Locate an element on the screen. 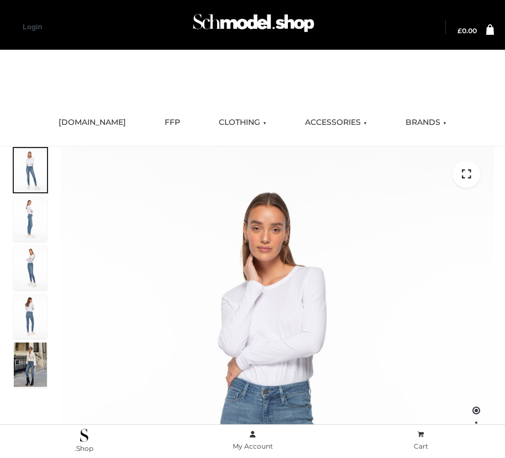 Image resolution: width=505 pixels, height=458 pixels. a: ACCESSORIES is located at coordinates (336, 123).